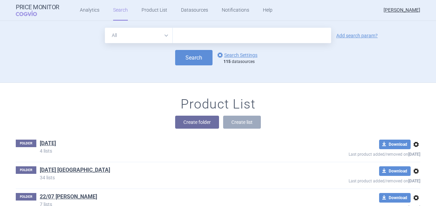  What do you see at coordinates (236, 55) in the screenshot?
I see `a: Search Settings` at bounding box center [236, 55].